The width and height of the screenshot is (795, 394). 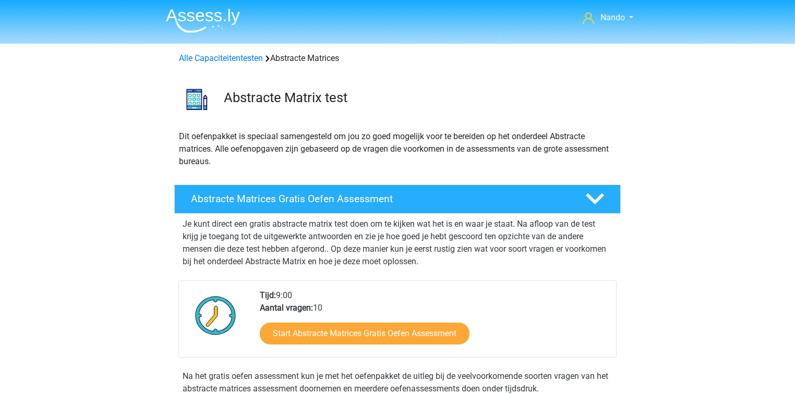 I want to click on a: Start Abstracte Matrices Gratis Oefen Assessment, so click(x=365, y=334).